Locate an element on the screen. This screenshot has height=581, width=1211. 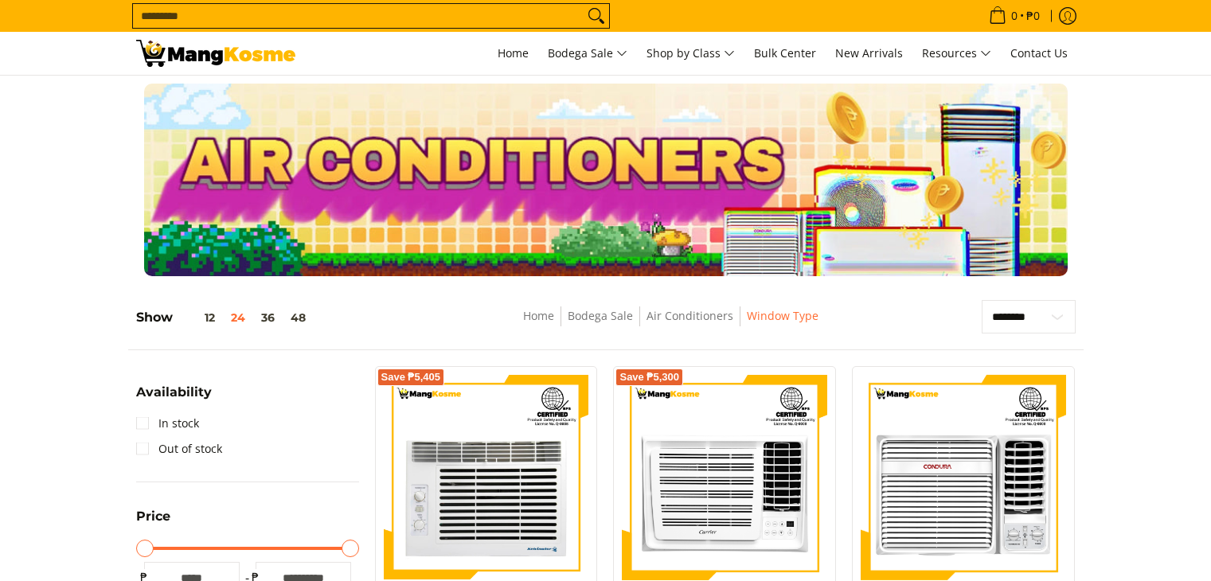
span: Contact Us is located at coordinates (1039, 53).